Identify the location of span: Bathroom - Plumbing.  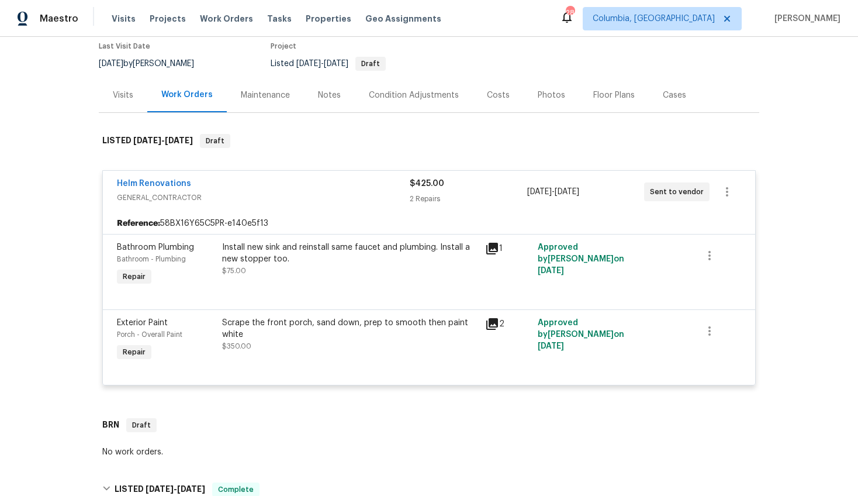
(151, 259).